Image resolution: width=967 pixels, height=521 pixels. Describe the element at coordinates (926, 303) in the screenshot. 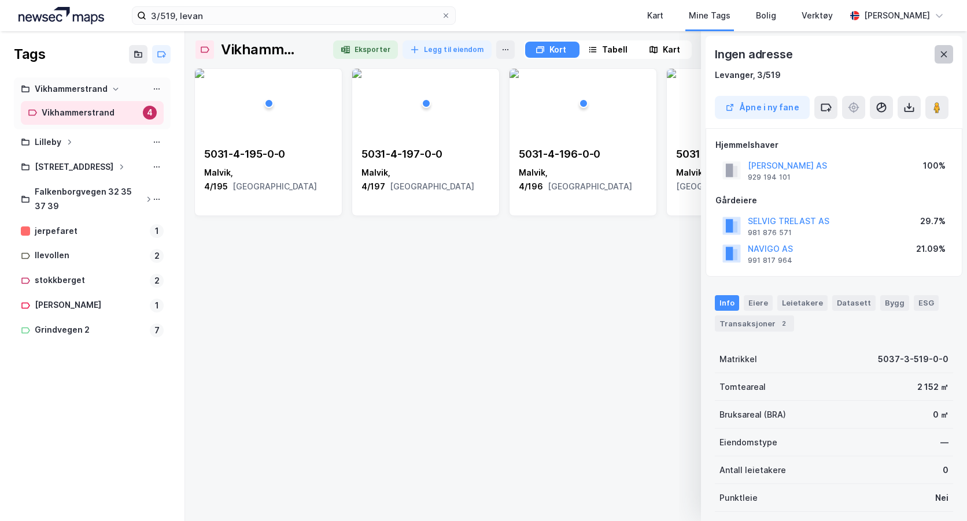

I see `div: ESG` at that location.